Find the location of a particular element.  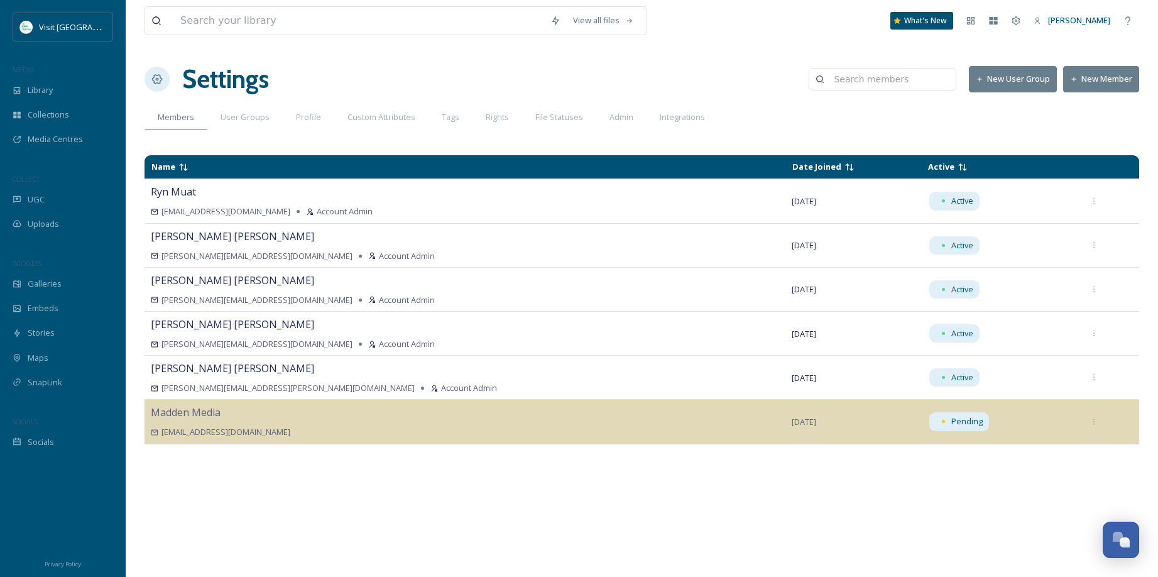

button: New Member is located at coordinates (1100, 79).